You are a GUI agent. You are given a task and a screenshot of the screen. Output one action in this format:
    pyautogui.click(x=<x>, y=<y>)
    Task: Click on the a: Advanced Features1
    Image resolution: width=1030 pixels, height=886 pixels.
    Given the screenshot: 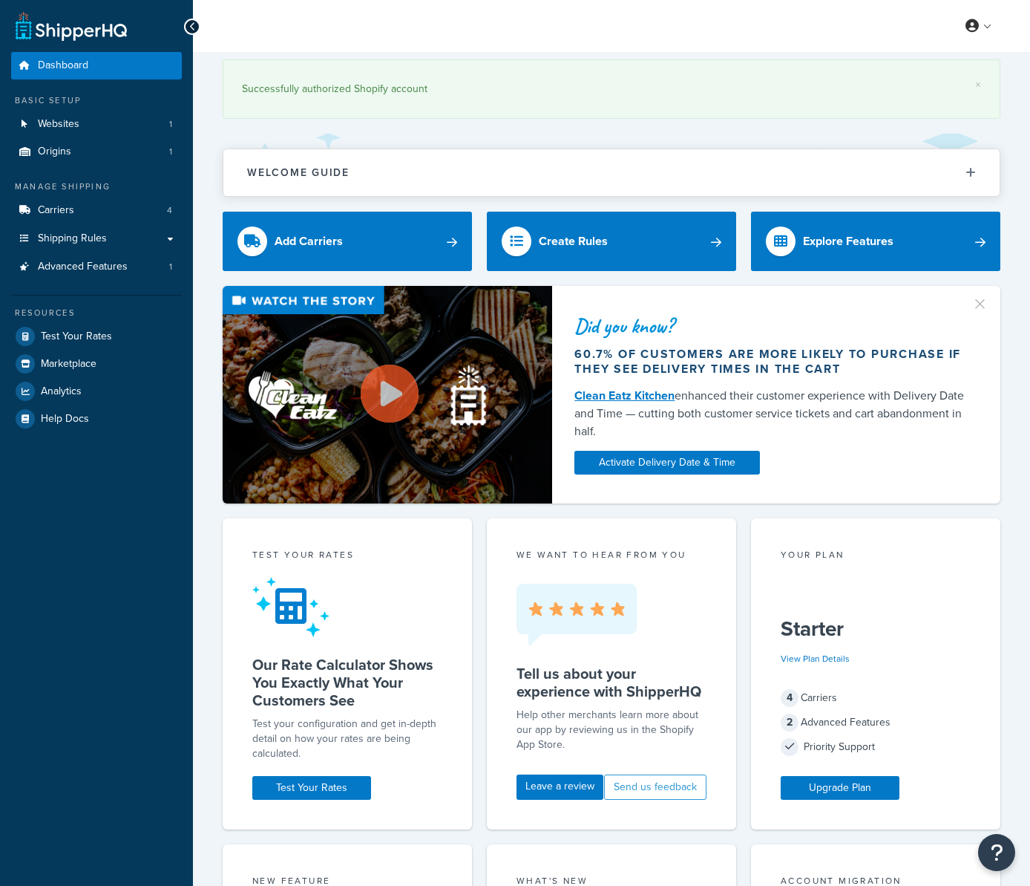 What is the action you would take?
    pyautogui.click(x=97, y=266)
    